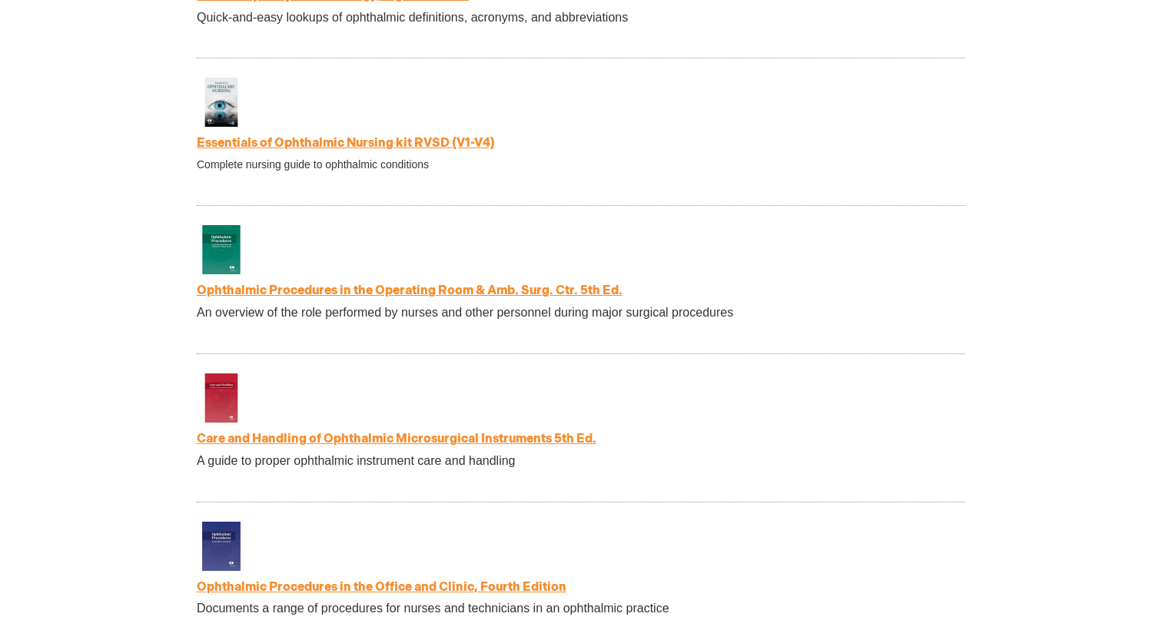  What do you see at coordinates (412, 17) in the screenshot?
I see `span: Quick-and-easy lookups of ophthalmic definitions, acronyms, and abbreviations` at bounding box center [412, 17].